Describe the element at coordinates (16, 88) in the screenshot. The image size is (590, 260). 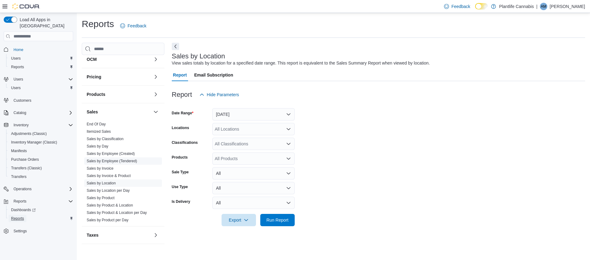
I see `a: Users` at that location.